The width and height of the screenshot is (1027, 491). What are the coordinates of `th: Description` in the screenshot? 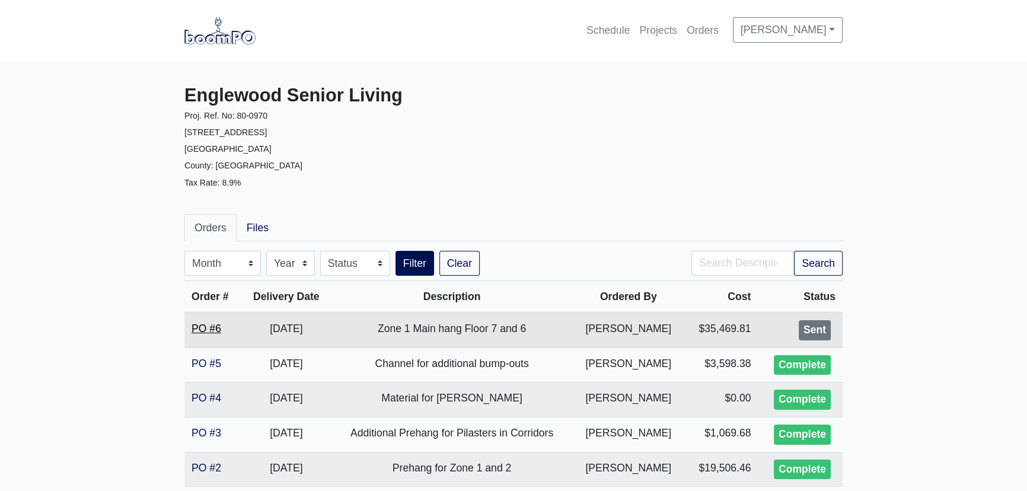 It's located at (452, 297).